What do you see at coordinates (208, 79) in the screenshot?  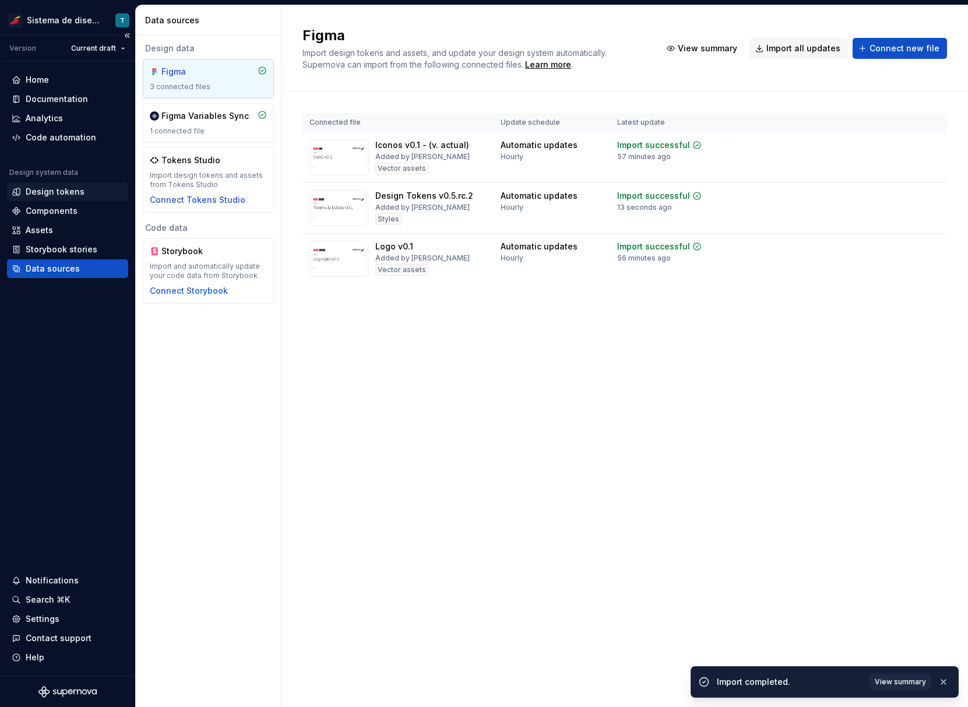 I see `a: Figma3 connected files` at bounding box center [208, 79].